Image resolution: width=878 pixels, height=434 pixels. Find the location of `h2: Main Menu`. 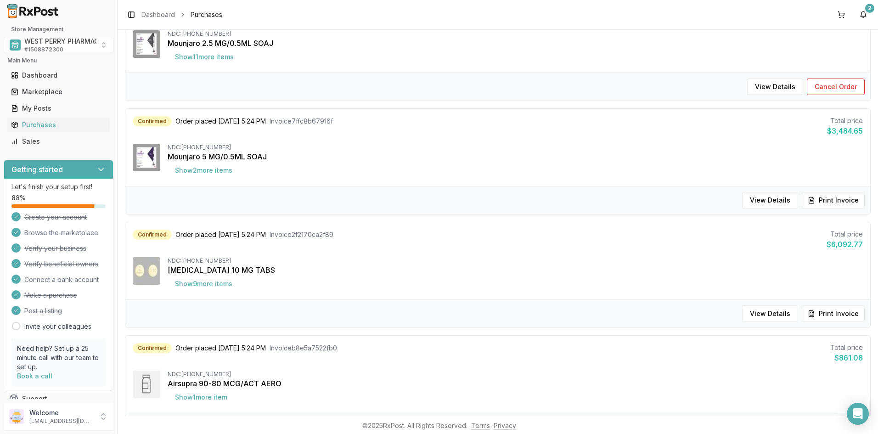

h2: Main Menu is located at coordinates (58, 61).